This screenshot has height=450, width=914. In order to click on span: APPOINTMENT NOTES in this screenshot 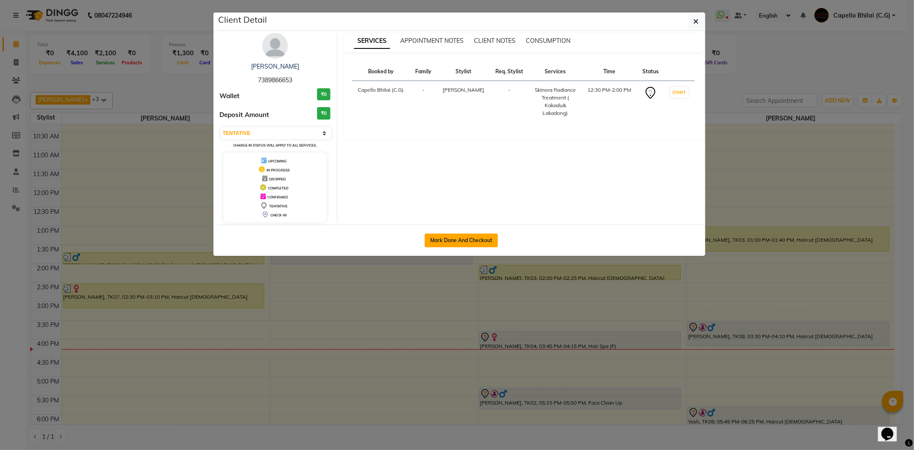, I will do `click(432, 41)`.